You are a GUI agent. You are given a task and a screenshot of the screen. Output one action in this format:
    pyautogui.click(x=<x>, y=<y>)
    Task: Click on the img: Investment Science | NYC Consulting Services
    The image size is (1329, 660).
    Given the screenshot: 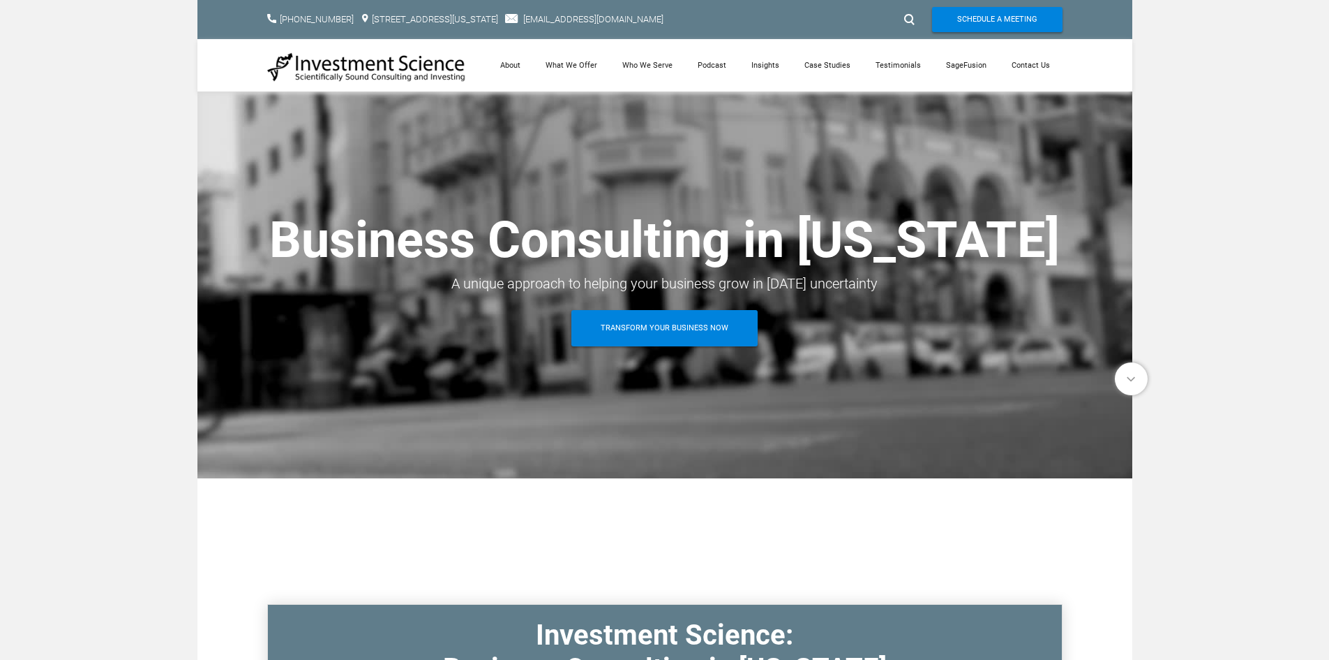 What is the action you would take?
    pyautogui.click(x=366, y=67)
    